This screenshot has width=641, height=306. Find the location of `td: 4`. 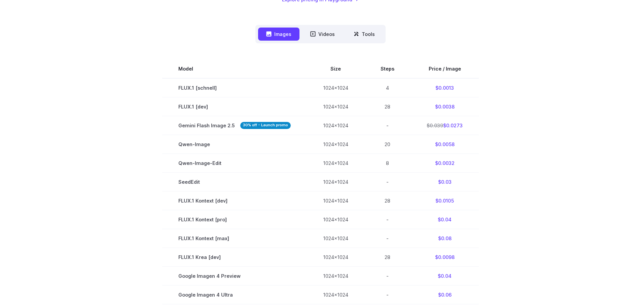

td: 4 is located at coordinates (387, 88).